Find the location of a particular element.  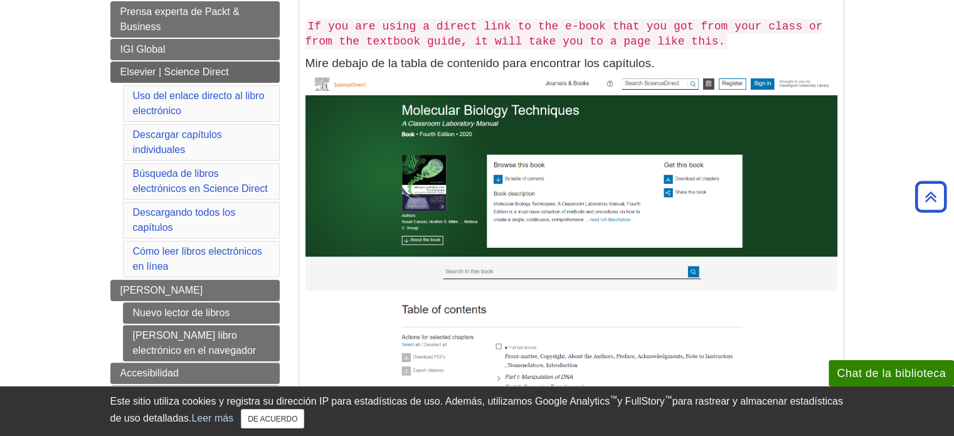

font: Descargar capítulos individuales is located at coordinates (178, 142).